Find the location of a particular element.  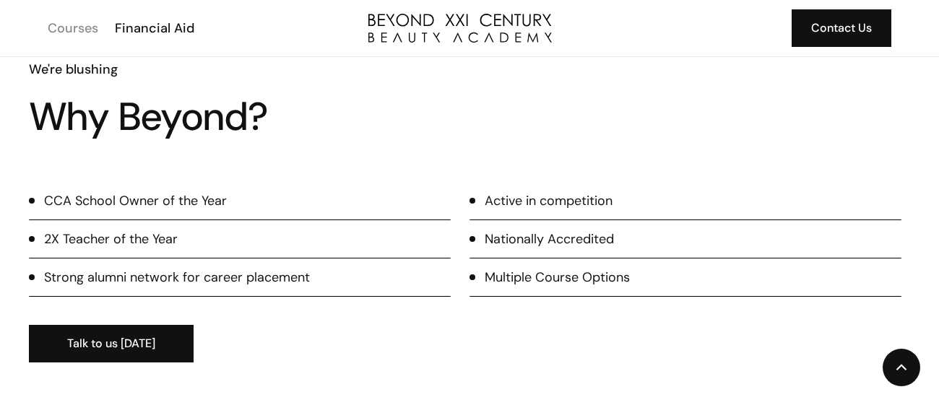

a: Contact Us is located at coordinates (841, 28).